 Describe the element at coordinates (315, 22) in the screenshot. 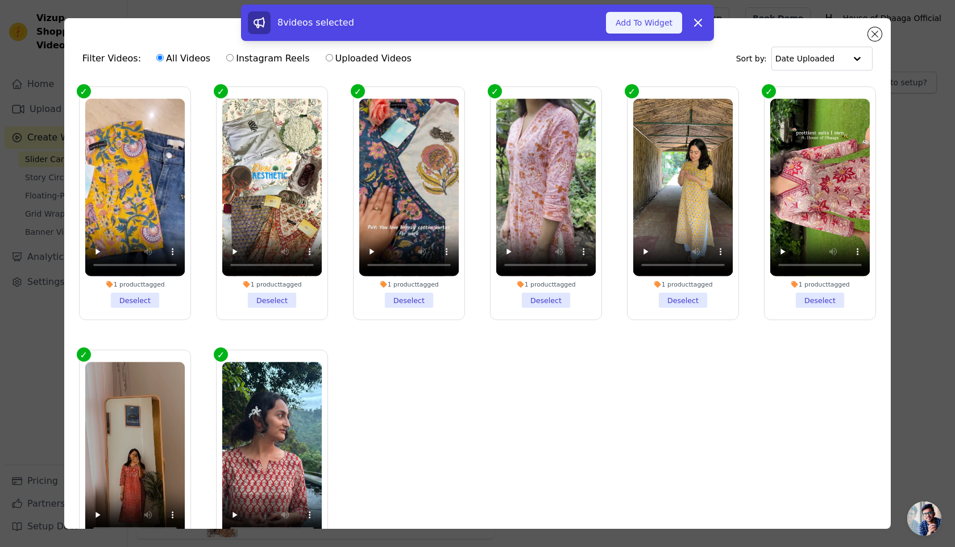

I see `span: 8 videos selected` at that location.